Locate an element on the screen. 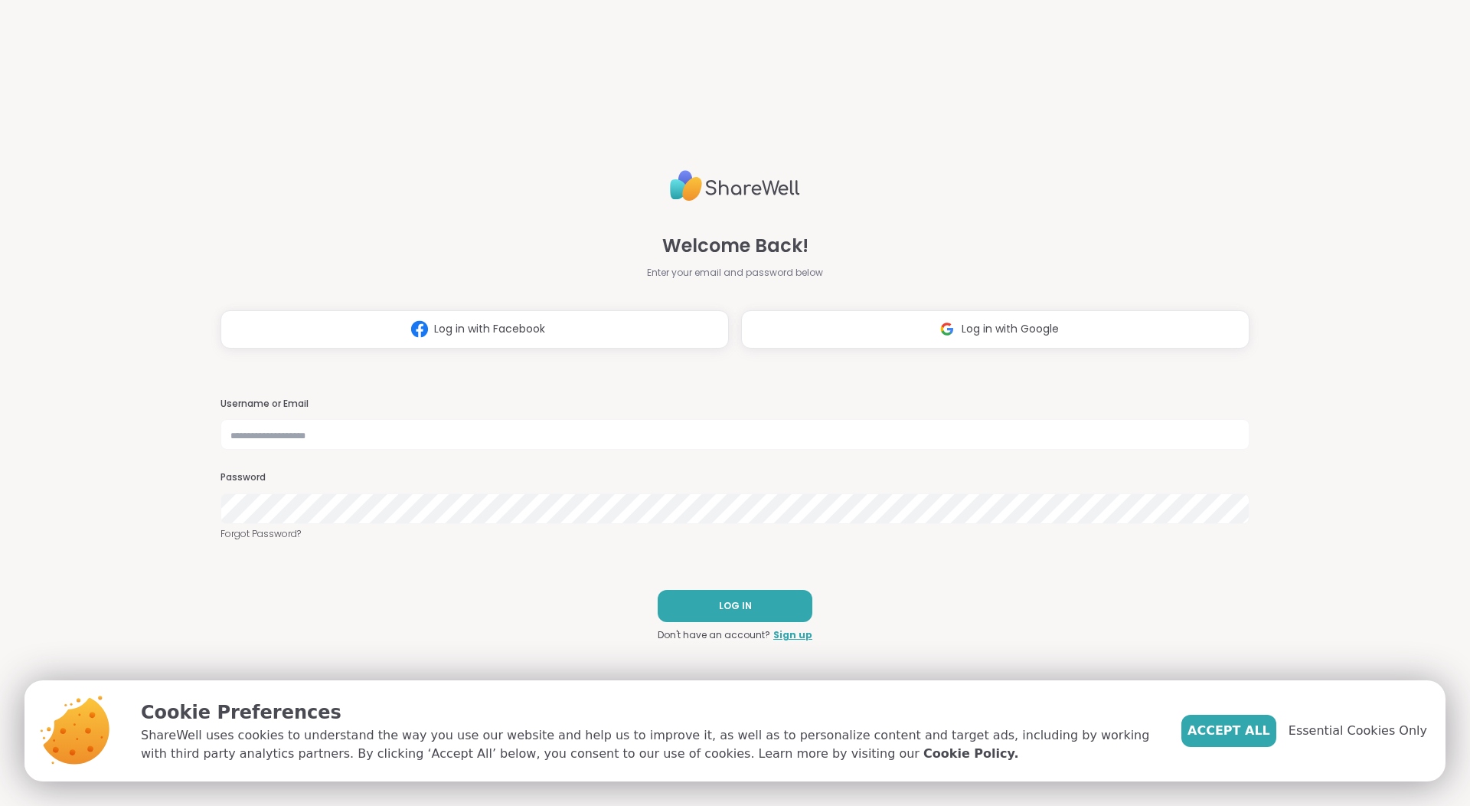 Image resolution: width=1470 pixels, height=806 pixels. span: Enter your email and password below is located at coordinates (735, 273).